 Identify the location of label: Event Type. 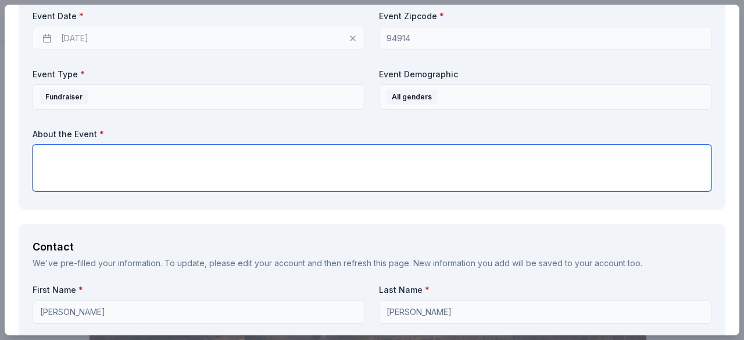
(199, 74).